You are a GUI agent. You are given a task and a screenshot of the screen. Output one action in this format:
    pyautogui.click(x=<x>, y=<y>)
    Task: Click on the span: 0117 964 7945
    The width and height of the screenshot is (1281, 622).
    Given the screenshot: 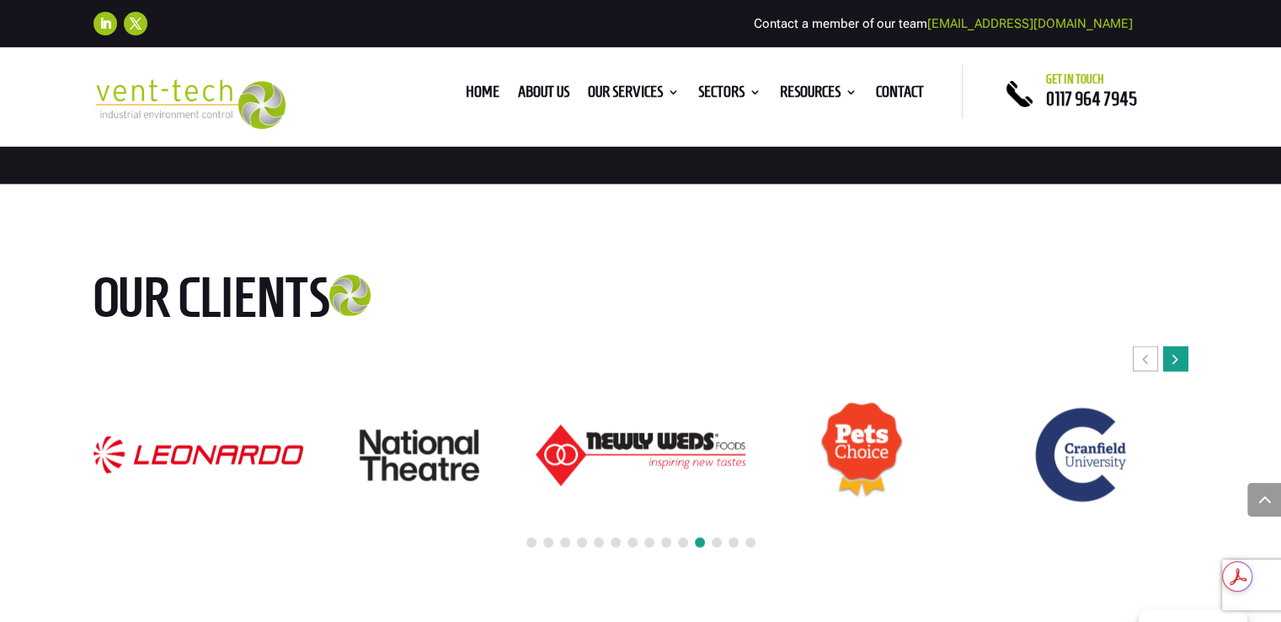 What is the action you would take?
    pyautogui.click(x=1092, y=99)
    